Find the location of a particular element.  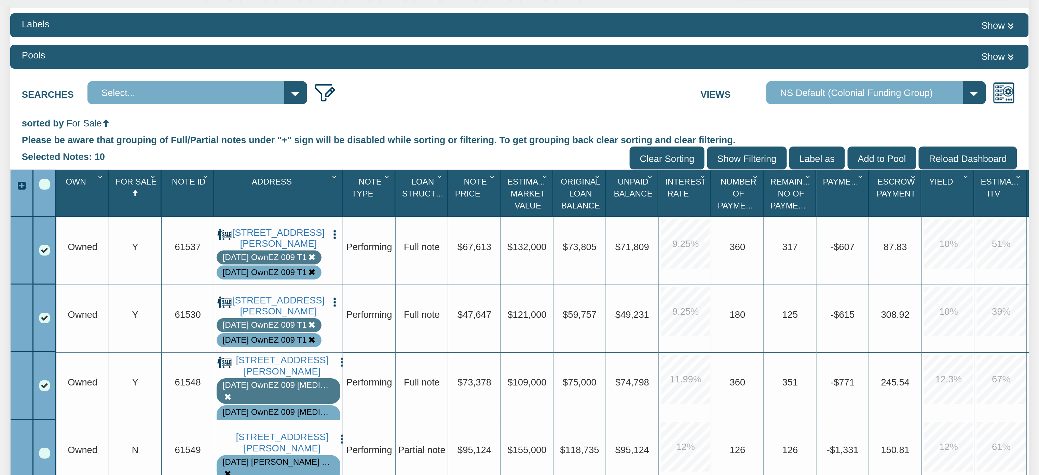

span: $49,231 is located at coordinates (632, 314).